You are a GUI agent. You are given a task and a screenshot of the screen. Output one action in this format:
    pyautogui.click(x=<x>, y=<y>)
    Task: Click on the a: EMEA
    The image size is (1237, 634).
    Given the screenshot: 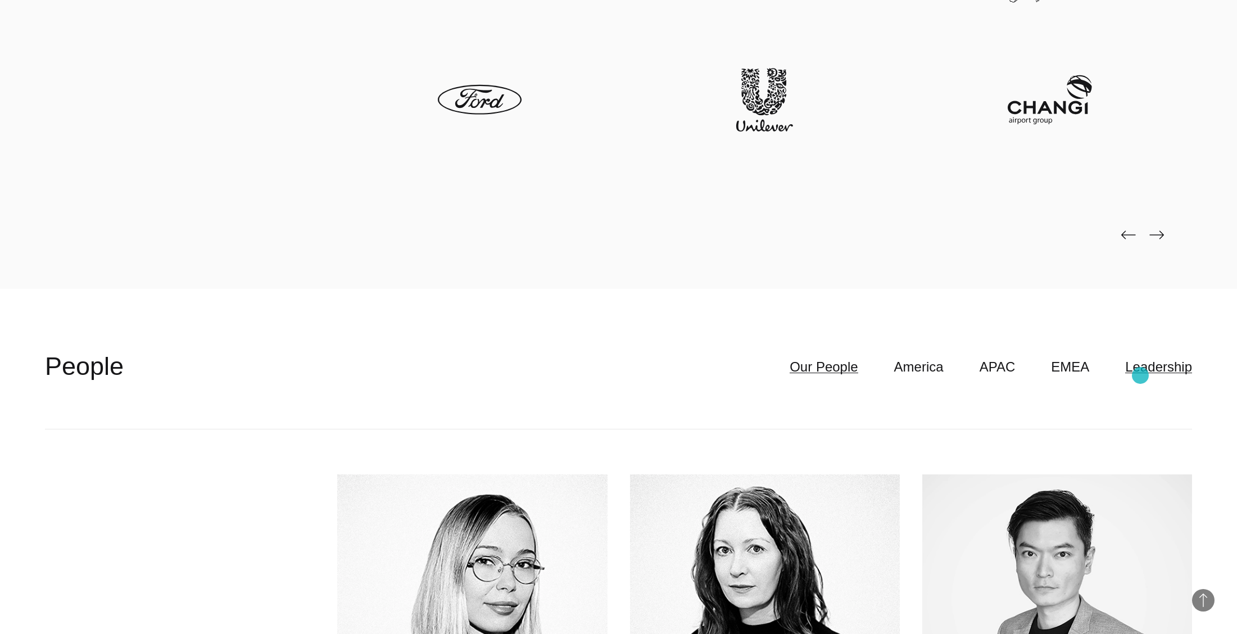 What is the action you would take?
    pyautogui.click(x=1070, y=367)
    